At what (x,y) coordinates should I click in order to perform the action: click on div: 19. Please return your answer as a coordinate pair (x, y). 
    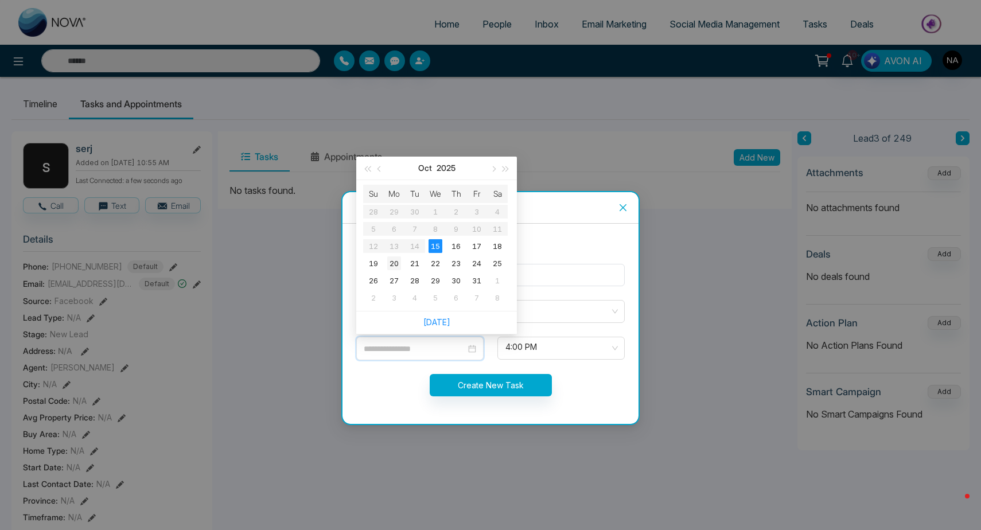
    Looking at the image, I should click on (373, 263).